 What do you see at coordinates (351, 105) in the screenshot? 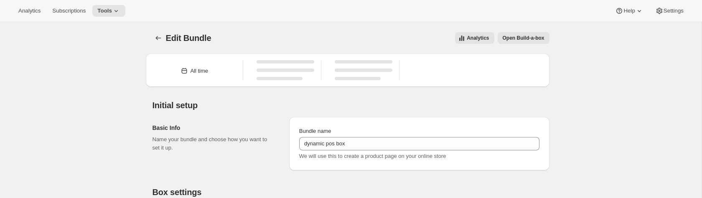
I see `h2: Initial setup` at bounding box center [351, 105].